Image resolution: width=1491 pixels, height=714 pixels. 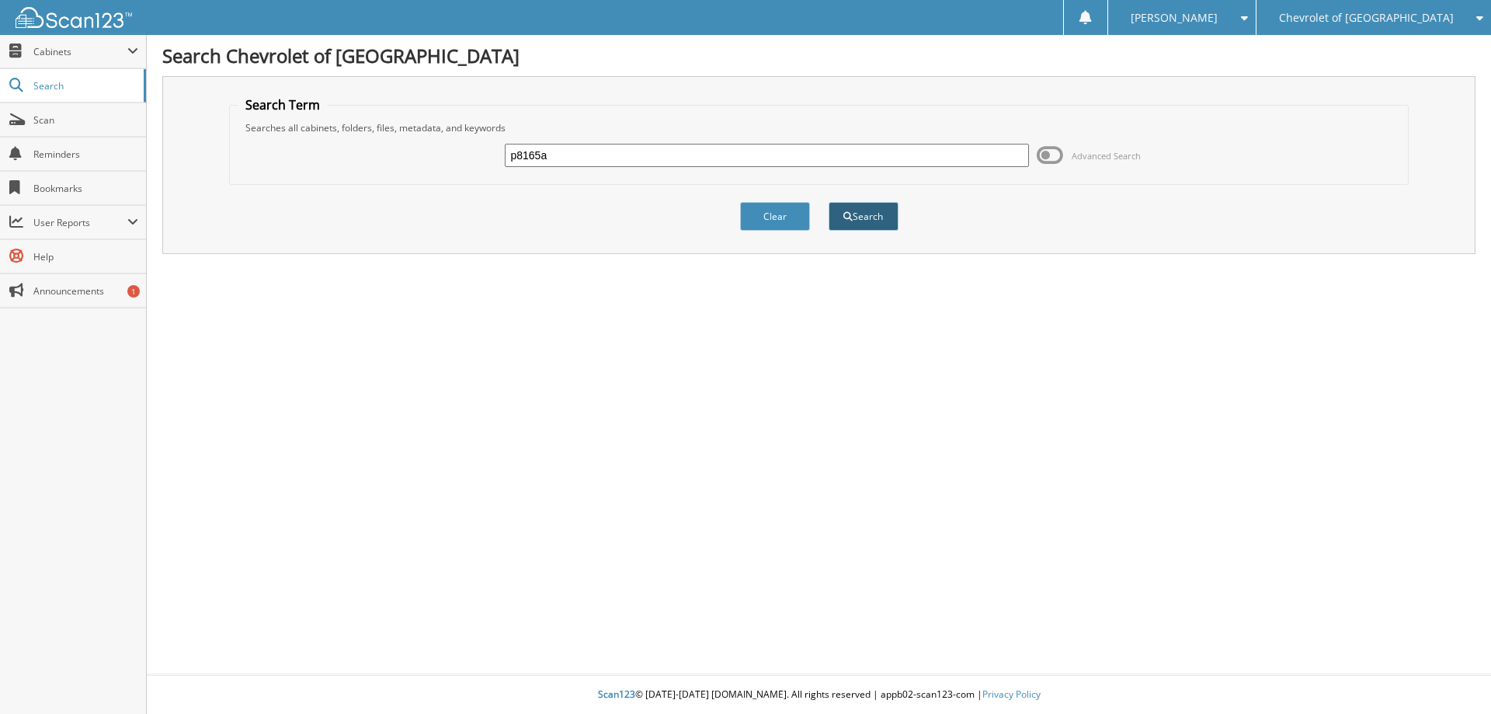 What do you see at coordinates (85, 188) in the screenshot?
I see `span: Bookmarks` at bounding box center [85, 188].